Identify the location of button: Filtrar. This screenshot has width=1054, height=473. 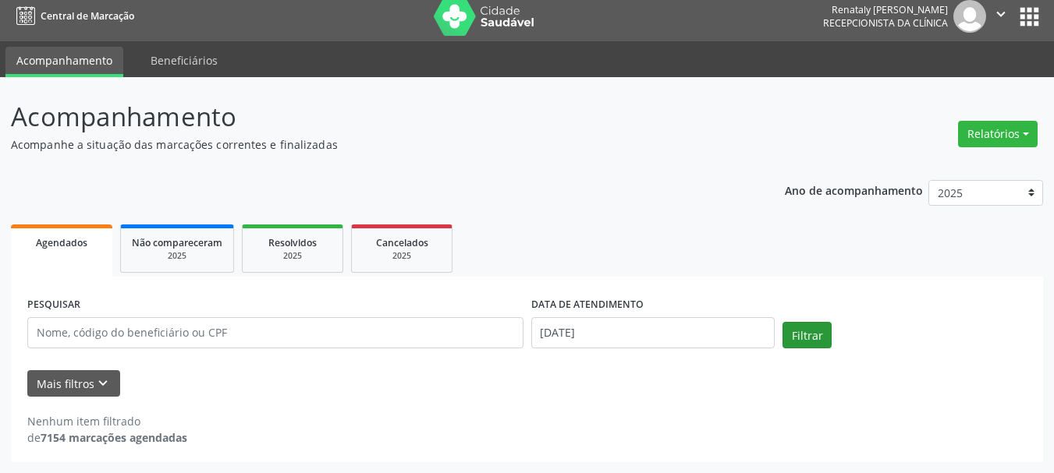
(806, 335).